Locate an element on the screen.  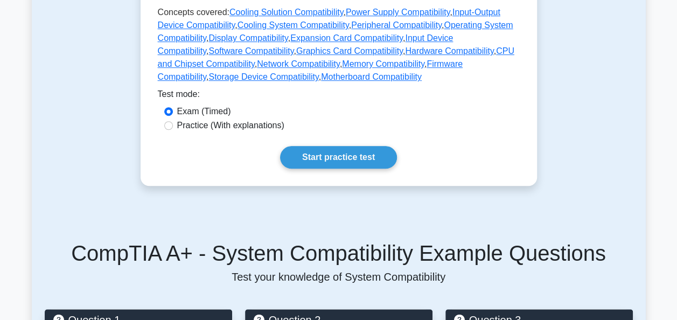
a: Memory Compatibility is located at coordinates (383, 64).